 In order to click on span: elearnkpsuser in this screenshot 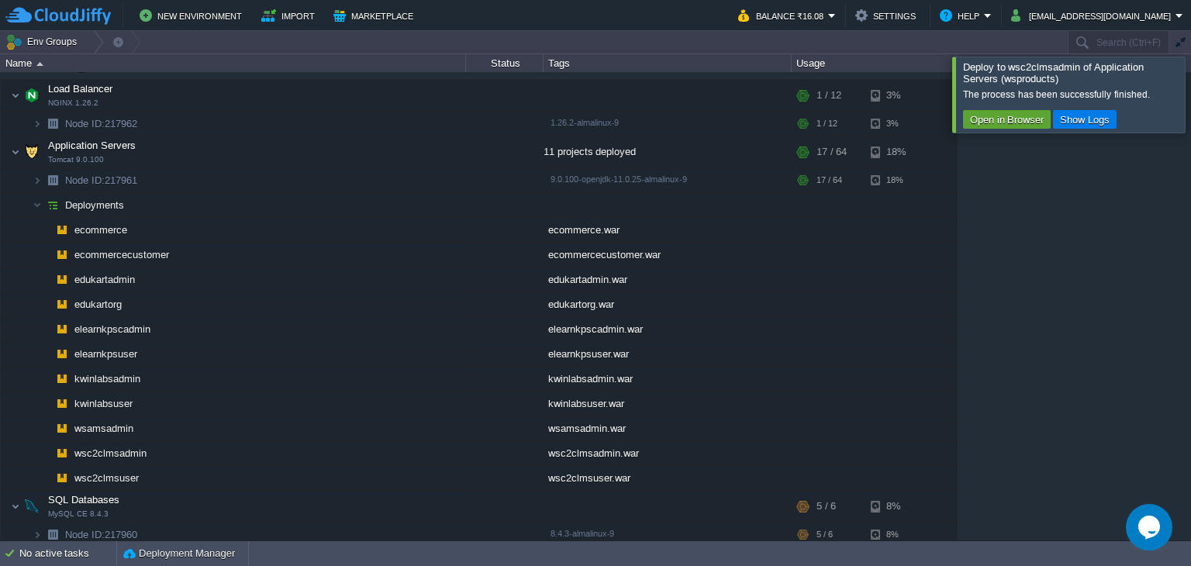, I will do `click(106, 354)`.